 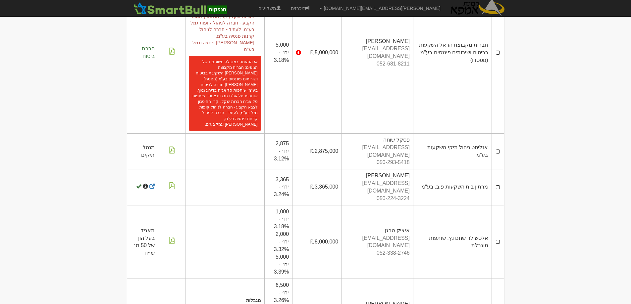 I want to click on div: איציק טרגן, so click(x=377, y=231).